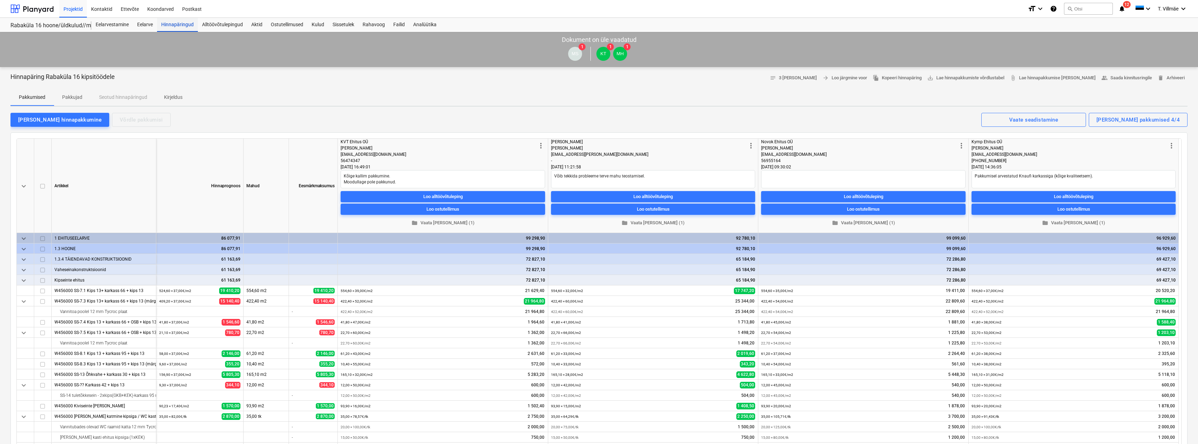 The image size is (1198, 444). What do you see at coordinates (535, 290) in the screenshot?
I see `span: 21 629,40` at bounding box center [535, 290].